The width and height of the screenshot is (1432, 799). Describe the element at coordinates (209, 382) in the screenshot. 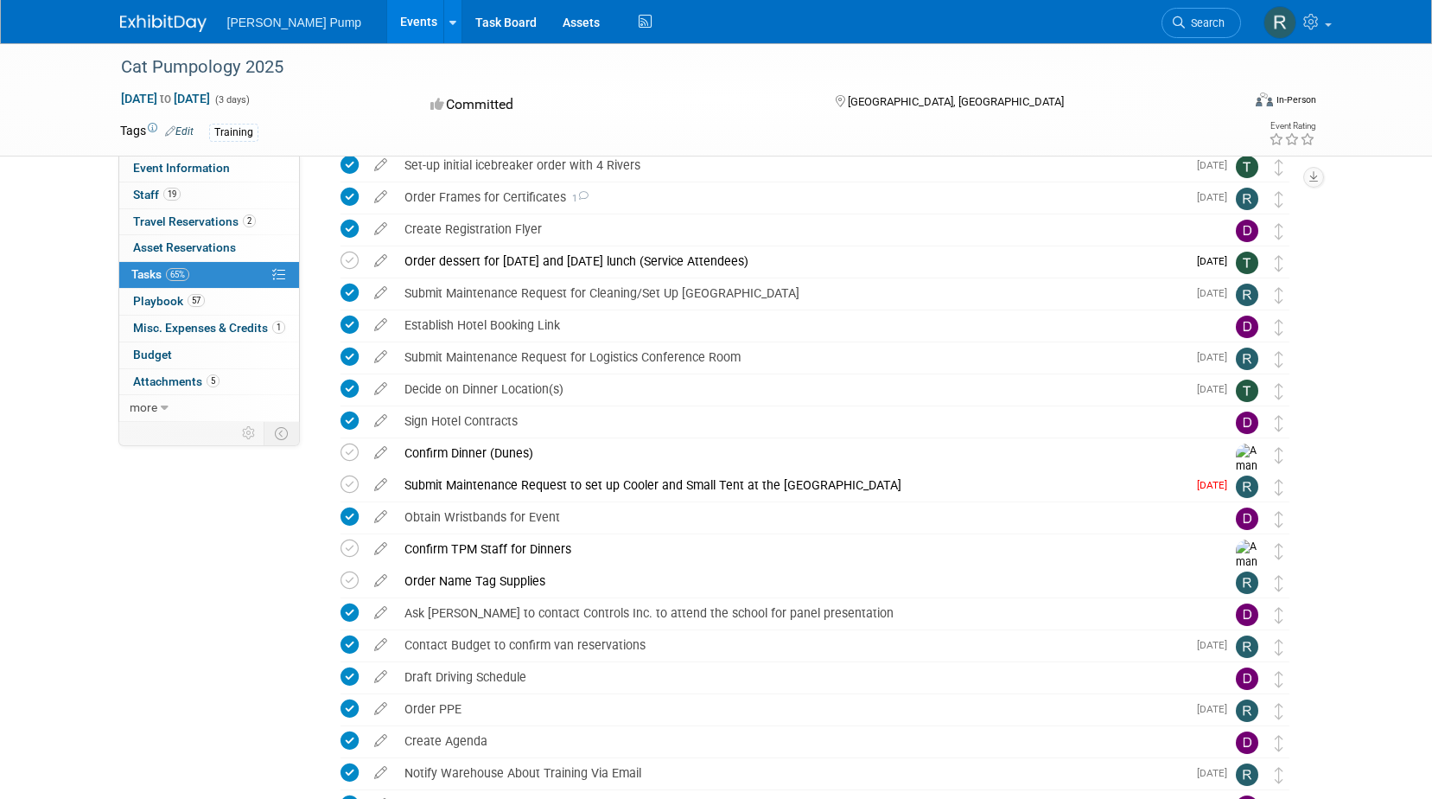

I see `a: Attachments5` at that location.